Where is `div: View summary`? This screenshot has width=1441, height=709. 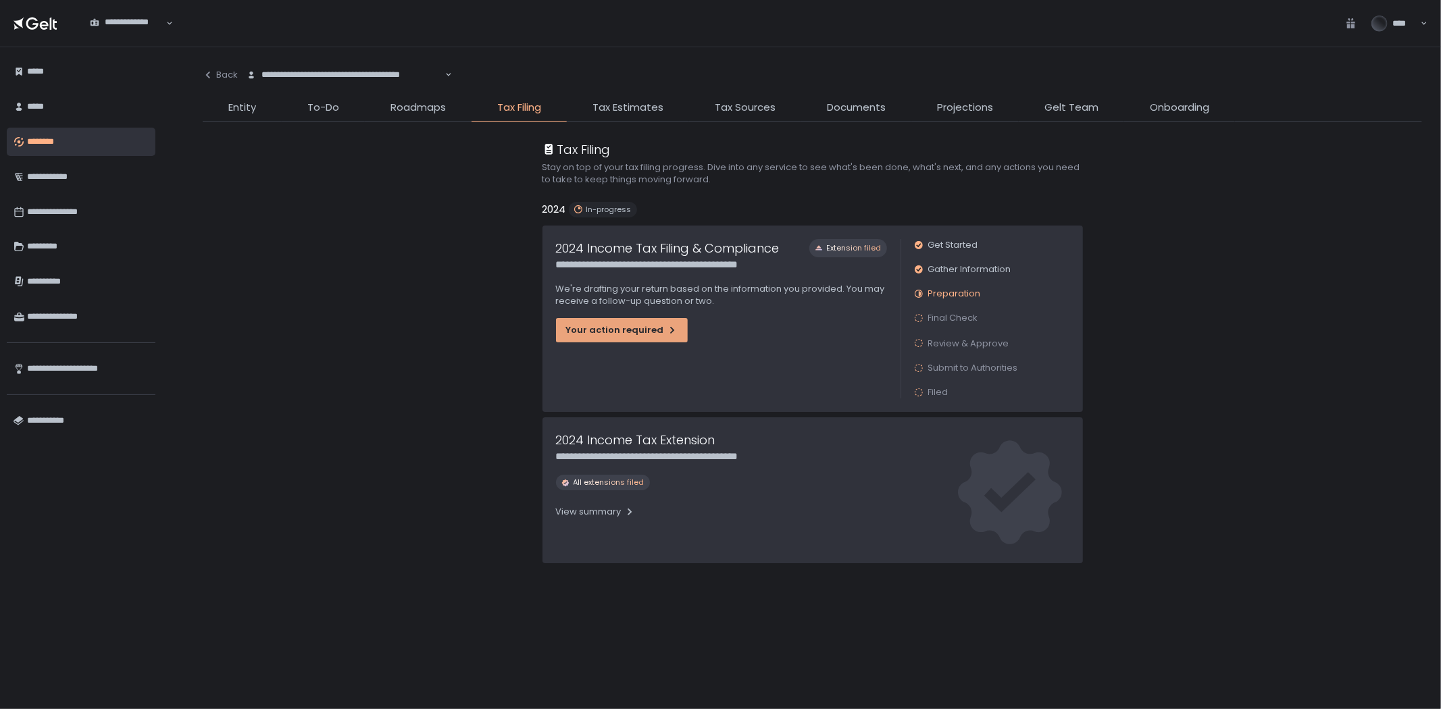 div: View summary is located at coordinates (595, 512).